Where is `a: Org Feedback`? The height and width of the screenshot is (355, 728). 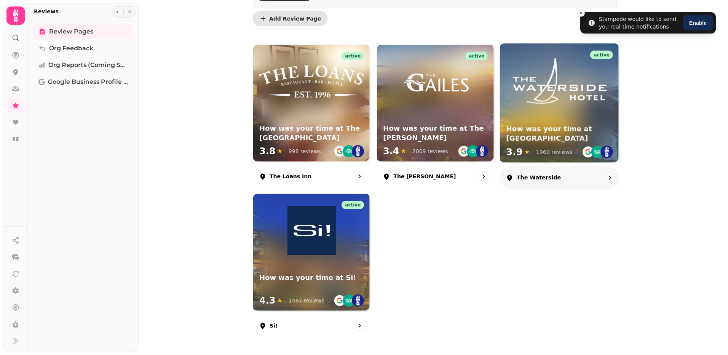
a: Org Feedback is located at coordinates (83, 48).